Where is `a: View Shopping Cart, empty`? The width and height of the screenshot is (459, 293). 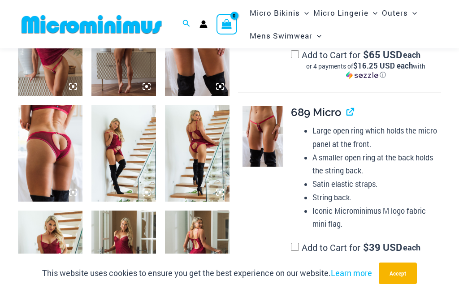 a: View Shopping Cart, empty is located at coordinates (227, 24).